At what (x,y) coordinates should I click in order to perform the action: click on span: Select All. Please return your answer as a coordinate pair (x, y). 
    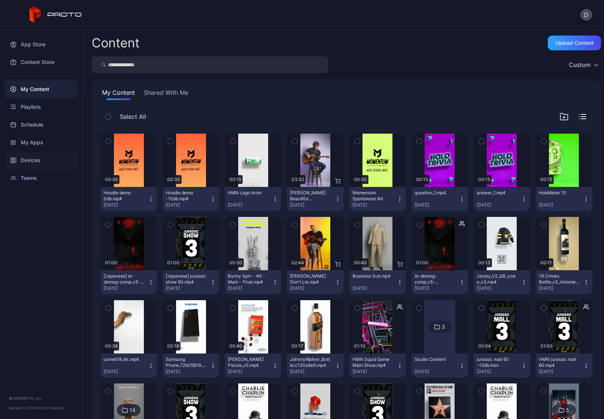
    Looking at the image, I should click on (133, 116).